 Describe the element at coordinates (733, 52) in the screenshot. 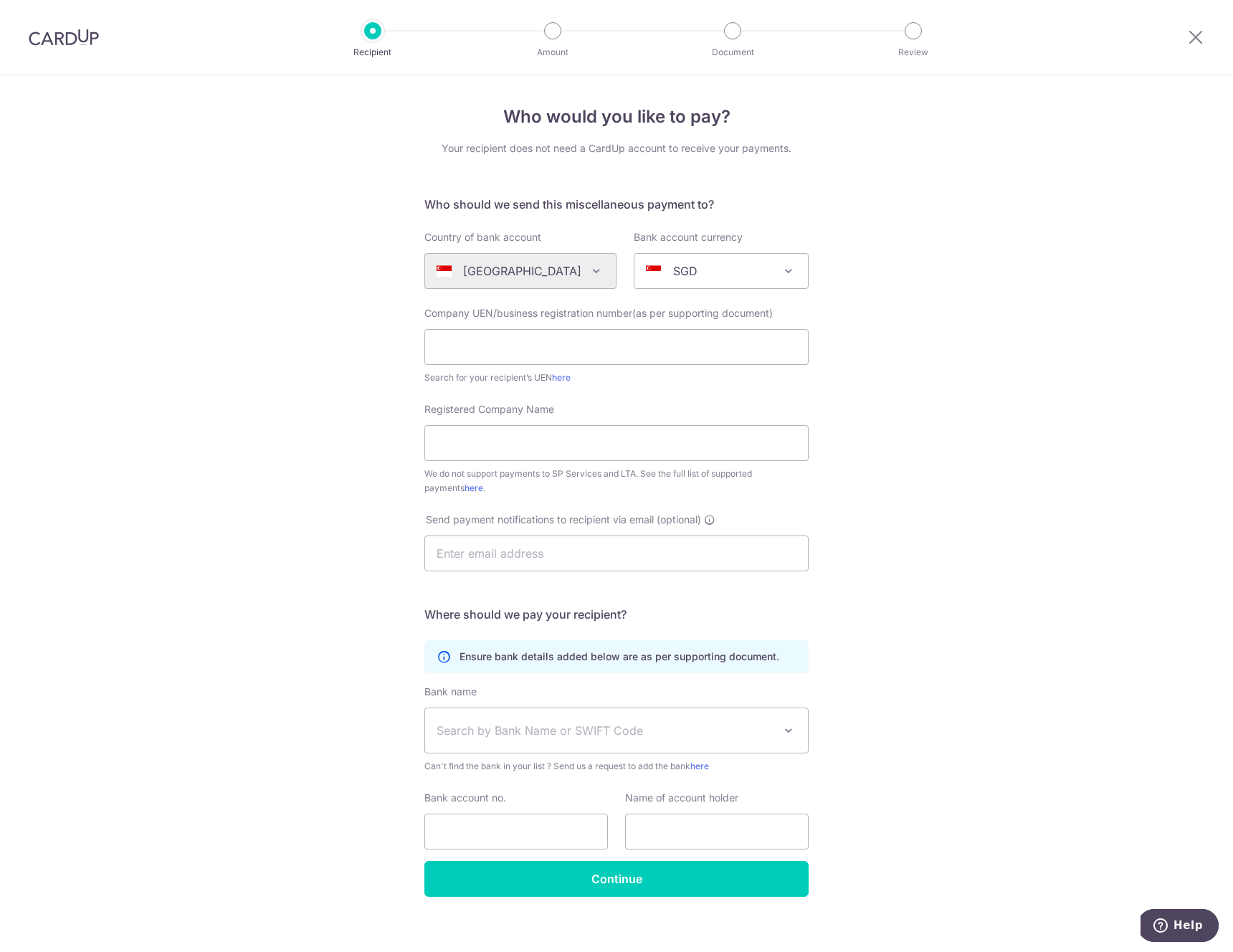

I see `p: Document` at that location.